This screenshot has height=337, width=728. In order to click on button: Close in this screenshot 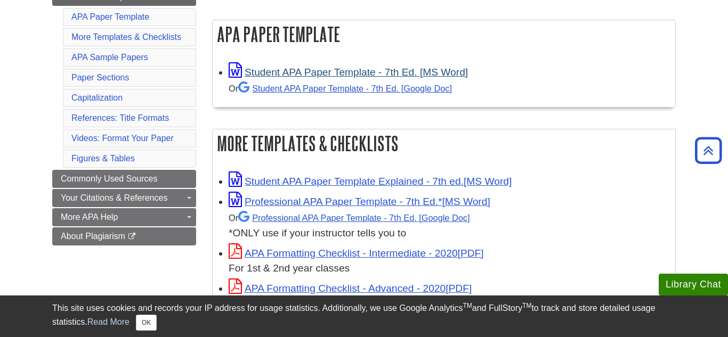, I will do `click(146, 323)`.